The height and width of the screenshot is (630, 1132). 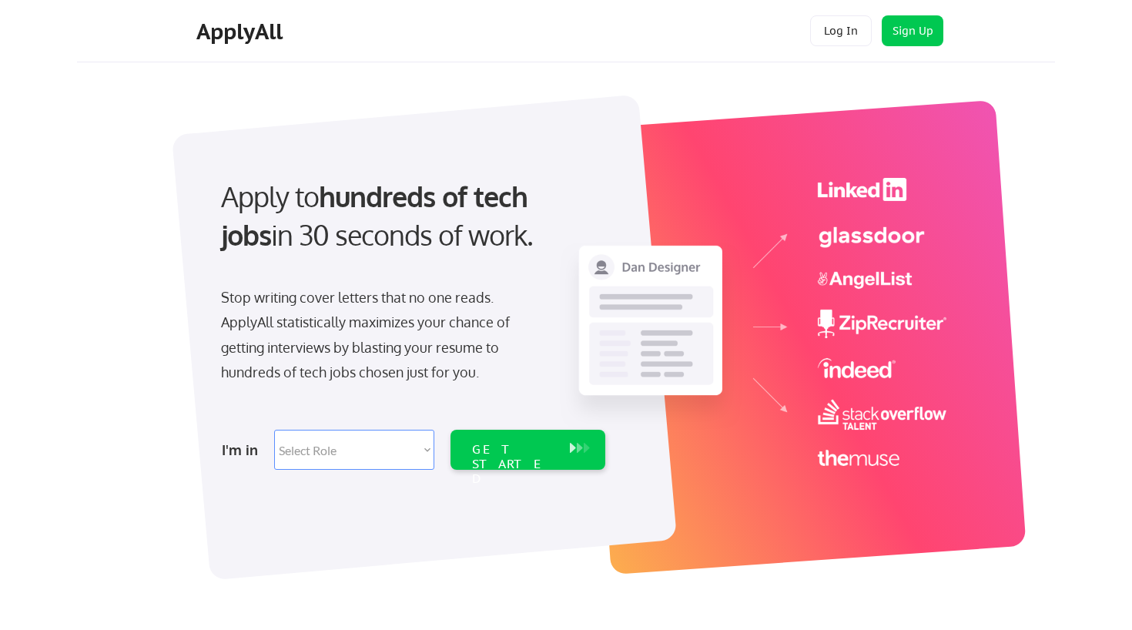 What do you see at coordinates (513, 464) in the screenshot?
I see `div: GET STARTED` at bounding box center [513, 464].